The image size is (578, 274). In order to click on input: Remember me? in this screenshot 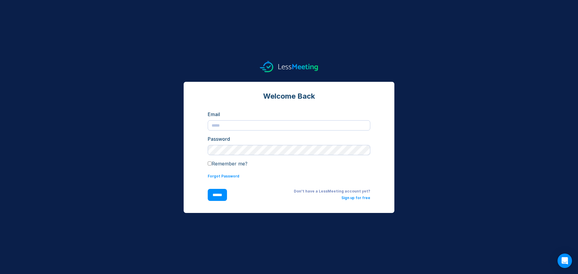, I will do `click(210, 164)`.